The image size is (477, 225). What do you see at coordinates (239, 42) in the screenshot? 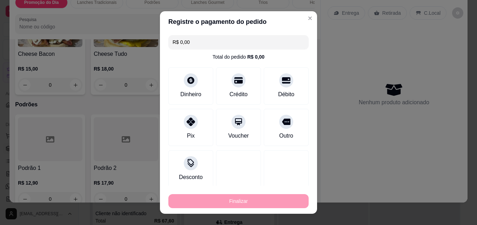
I see `input: Ex.: hambúrguer de cordeiro` at bounding box center [239, 42].